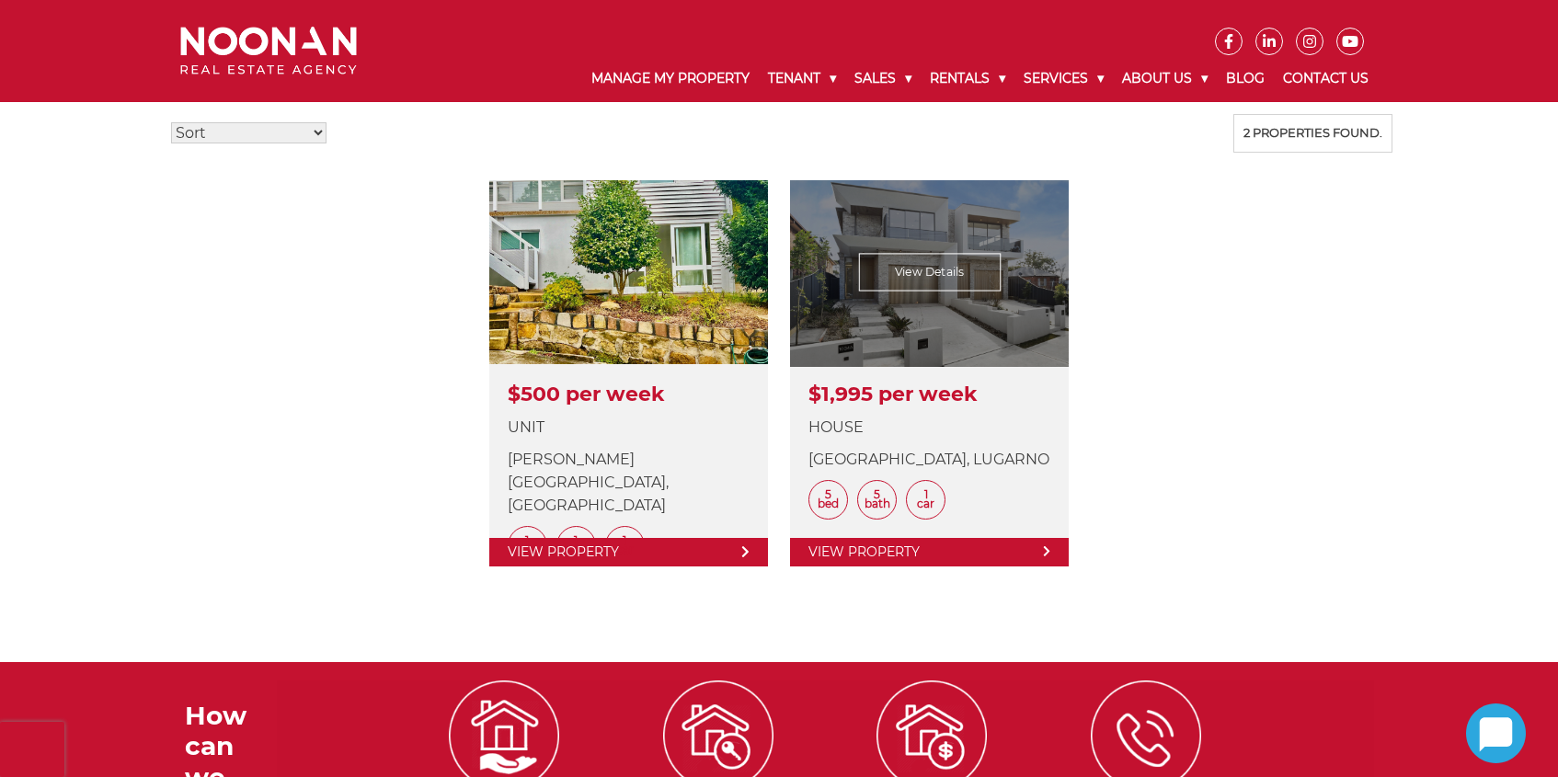 The width and height of the screenshot is (1558, 777). Describe the element at coordinates (269, 51) in the screenshot. I see `img: Noonan Real Estate Agency` at that location.